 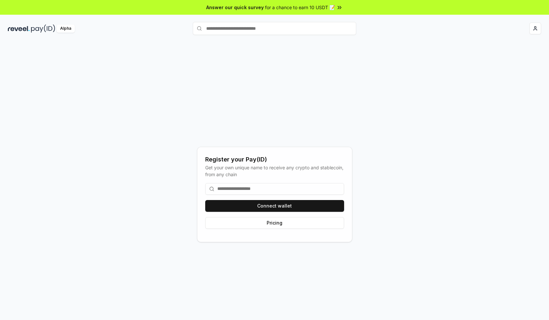 I want to click on img: reveel_dark, so click(x=19, y=28).